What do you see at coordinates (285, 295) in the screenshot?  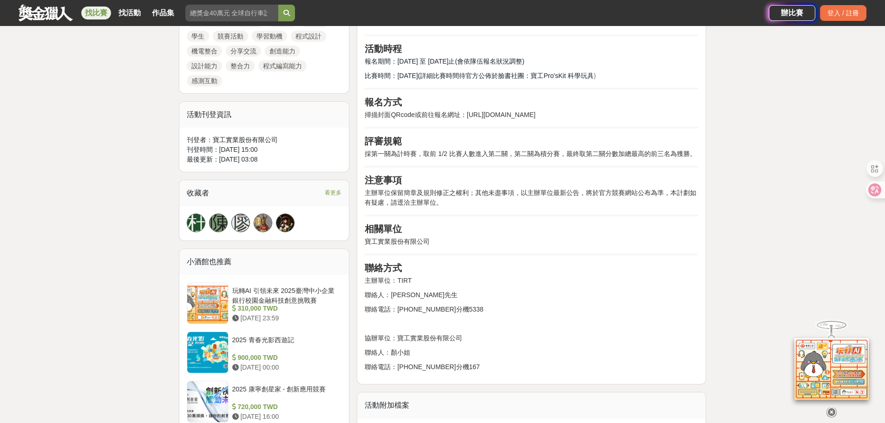 I see `div: 玩轉AI 引領未來 2025臺灣中小企業銀行校園金融科技創意挑戰賽` at bounding box center [285, 295].